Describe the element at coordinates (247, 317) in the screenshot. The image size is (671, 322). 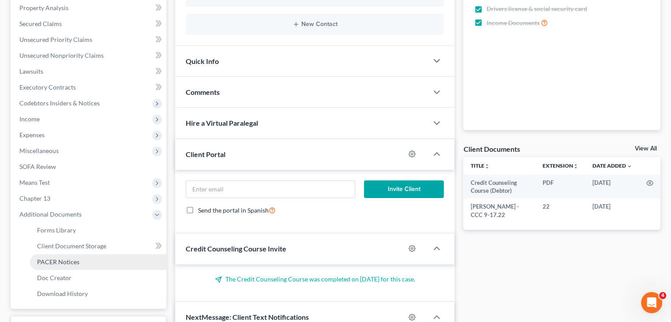
I see `span: NextMessage: Client Text Notifications` at that location.